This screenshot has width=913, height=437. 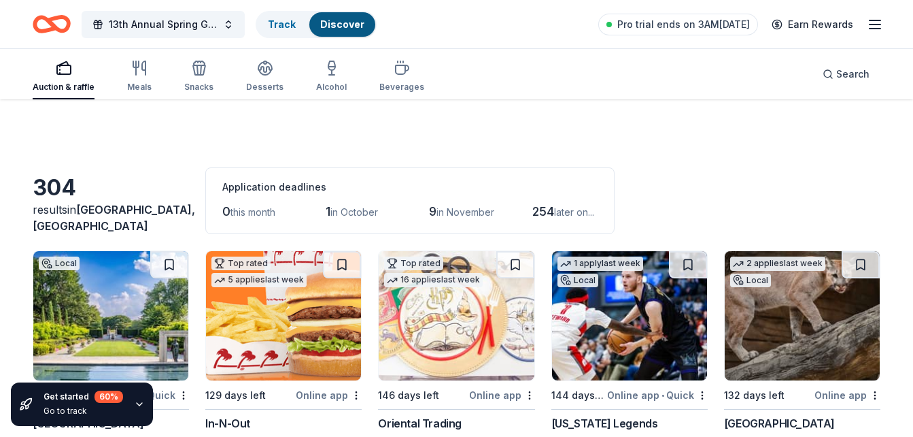 I want to click on img: Image for Texas Legends, so click(x=630, y=315).